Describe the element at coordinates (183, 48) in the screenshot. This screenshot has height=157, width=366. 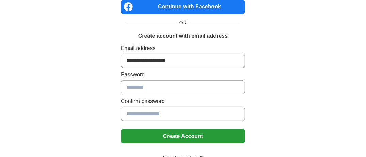
I see `label: Email address` at that location.